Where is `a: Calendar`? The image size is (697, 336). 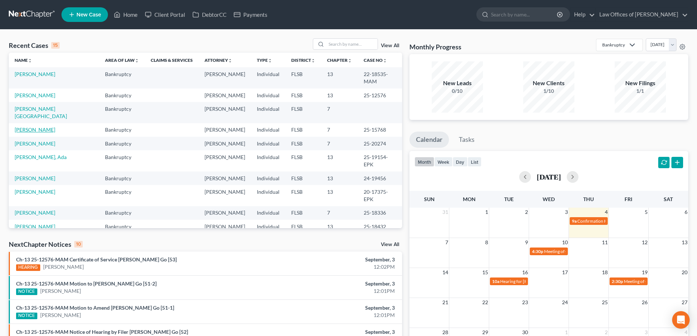 a: Calendar is located at coordinates (429, 140).